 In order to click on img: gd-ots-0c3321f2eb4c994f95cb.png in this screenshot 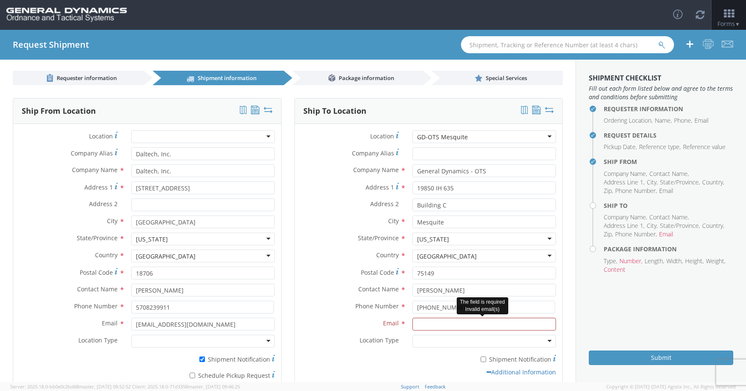, I will do `click(66, 15)`.